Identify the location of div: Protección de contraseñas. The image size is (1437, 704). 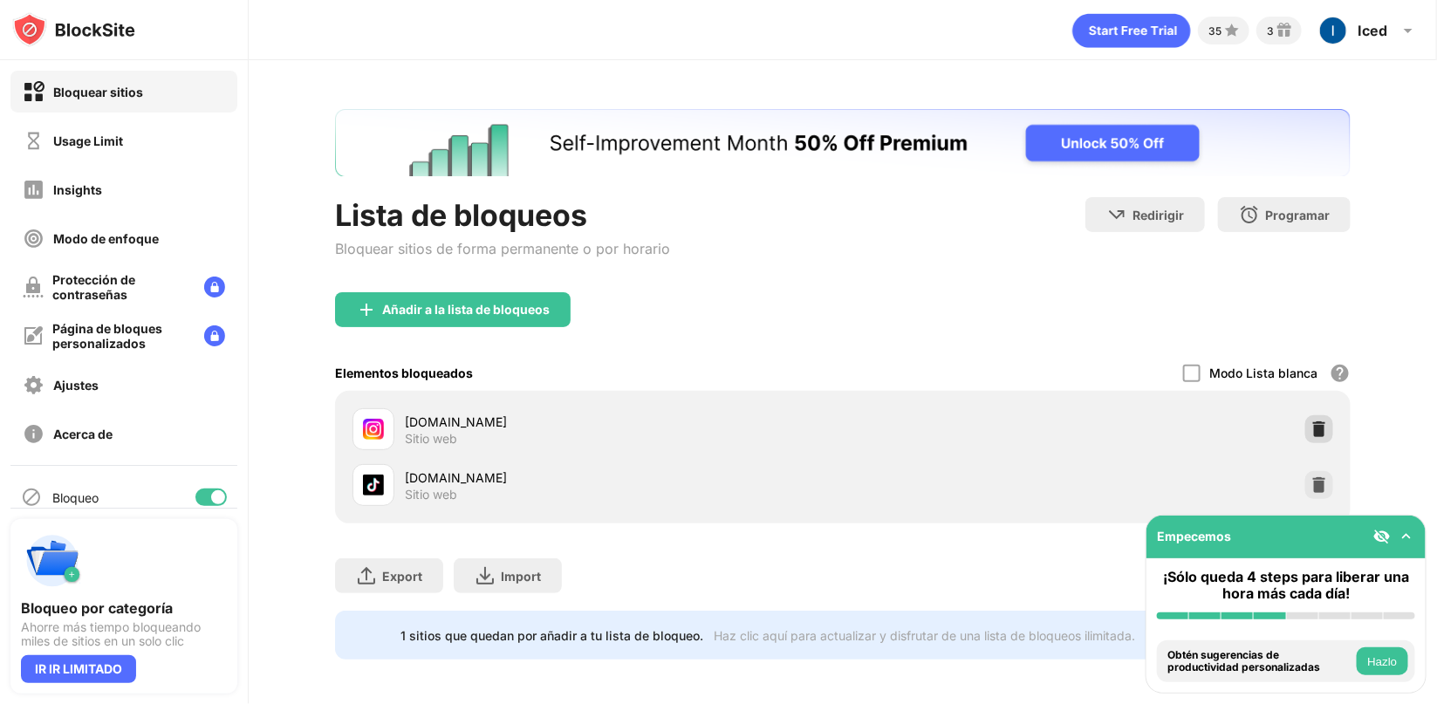
(121, 287).